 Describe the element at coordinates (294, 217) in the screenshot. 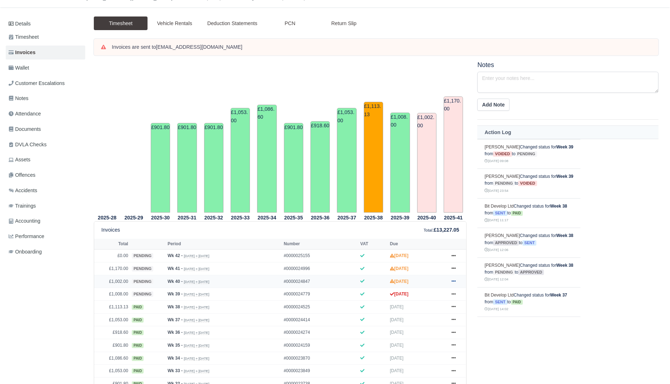

I see `th: 2025-35` at that location.